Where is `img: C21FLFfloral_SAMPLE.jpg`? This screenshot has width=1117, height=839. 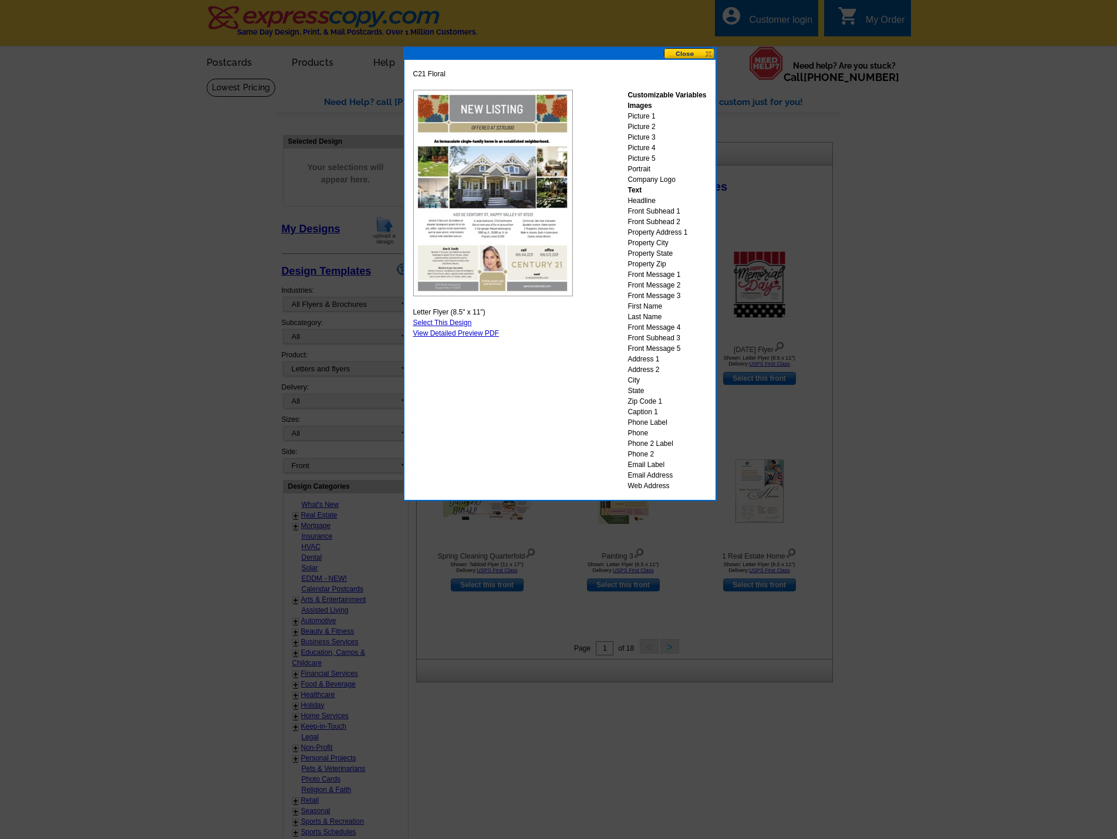 img: C21FLFfloral_SAMPLE.jpg is located at coordinates (493, 193).